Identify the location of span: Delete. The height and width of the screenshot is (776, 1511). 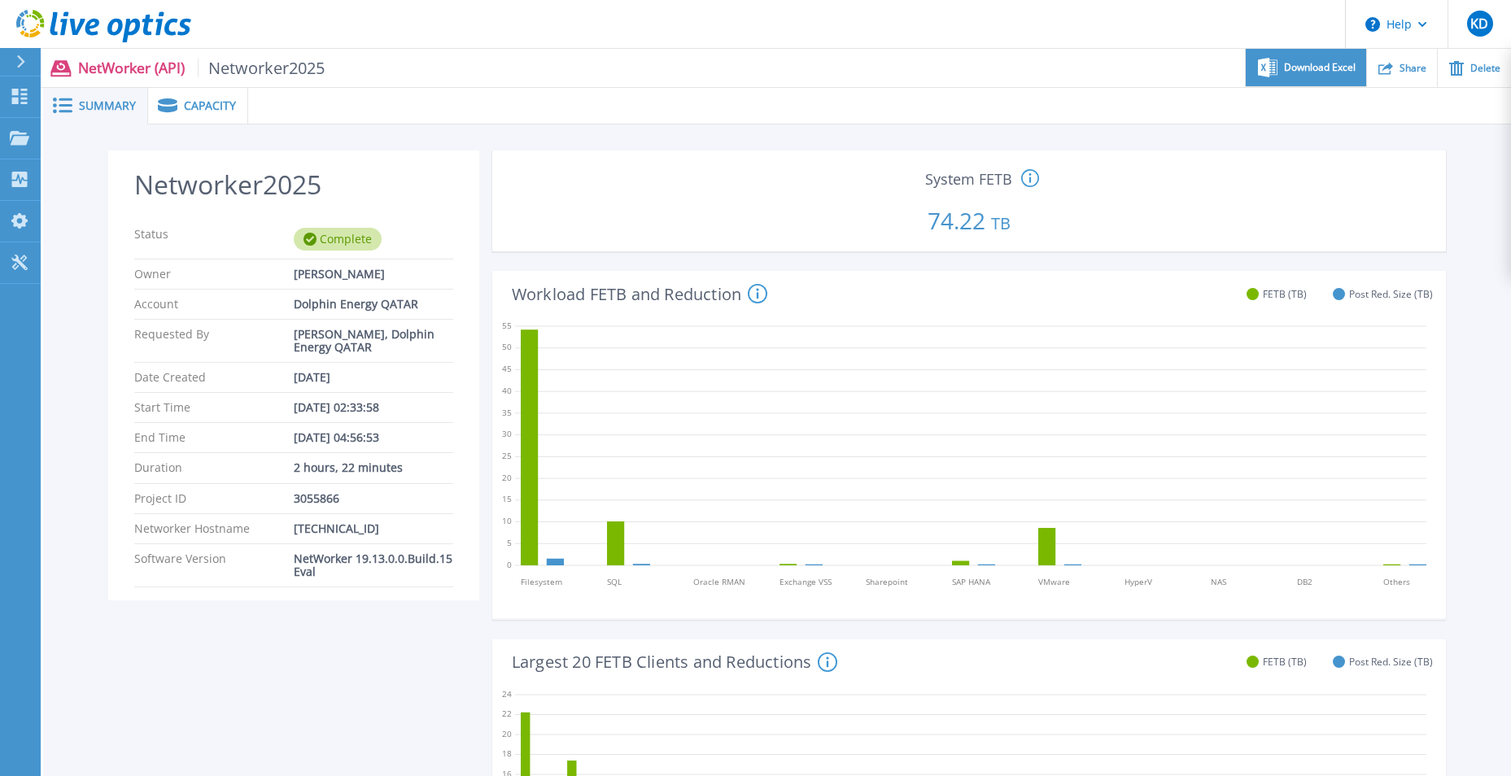
(1485, 68).